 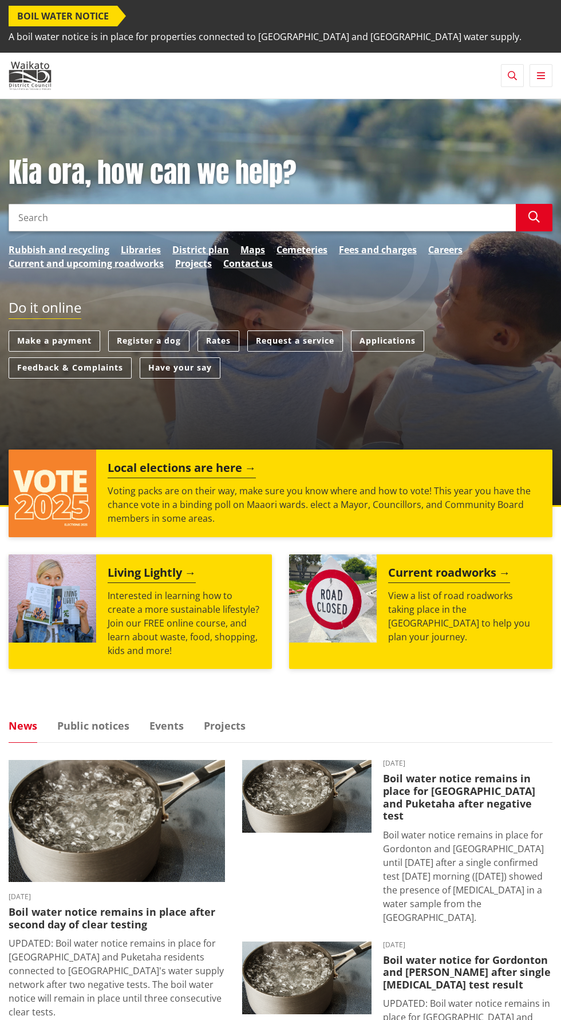 What do you see at coordinates (52, 598) in the screenshot?
I see `img: Mainstream Green Workshop Series` at bounding box center [52, 598].